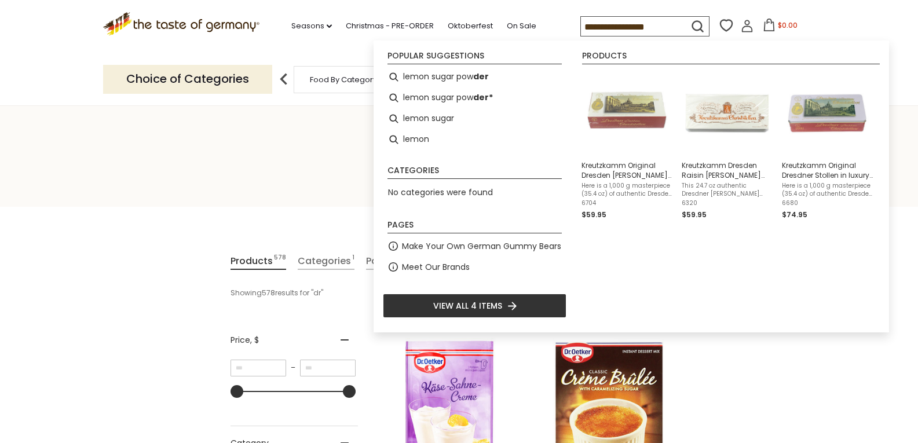 The width and height of the screenshot is (918, 443). What do you see at coordinates (371, 293) in the screenshot?
I see `div: Showing results for " "` at bounding box center [371, 293].